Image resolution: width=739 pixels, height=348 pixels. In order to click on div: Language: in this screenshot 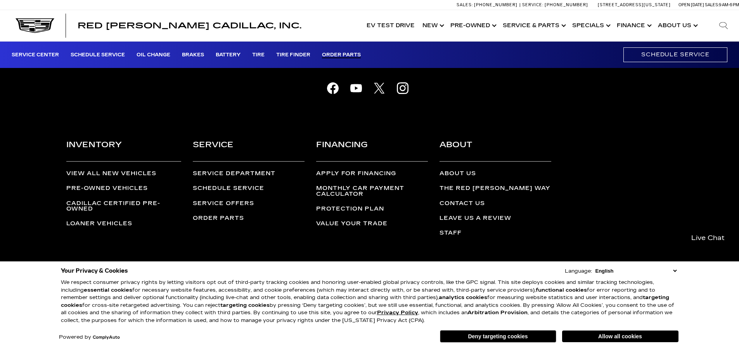, I will do `click(579, 271)`.